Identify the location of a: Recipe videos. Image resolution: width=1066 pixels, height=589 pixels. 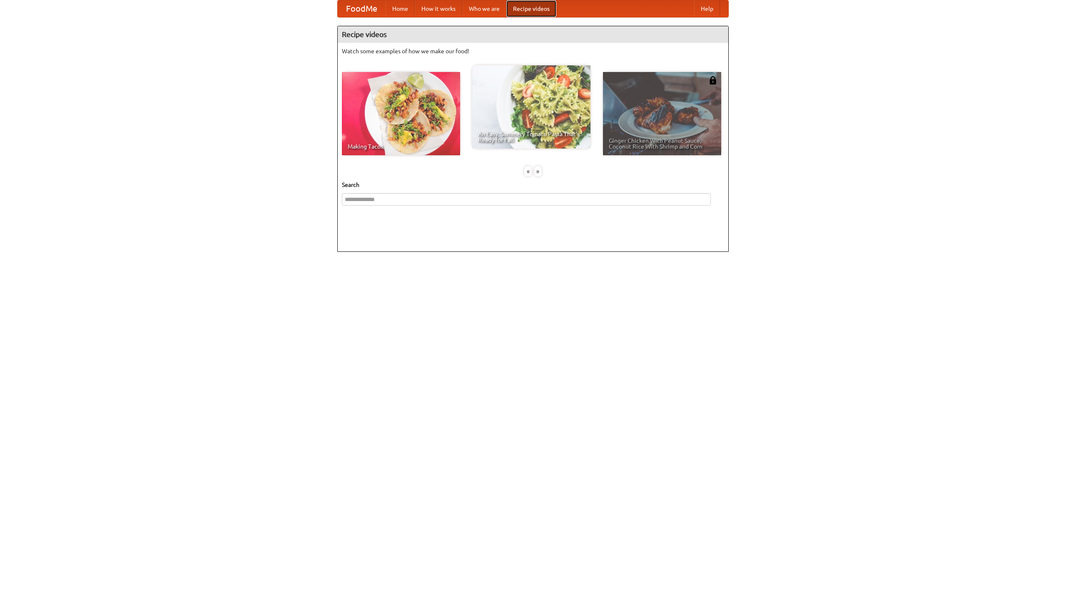
(531, 9).